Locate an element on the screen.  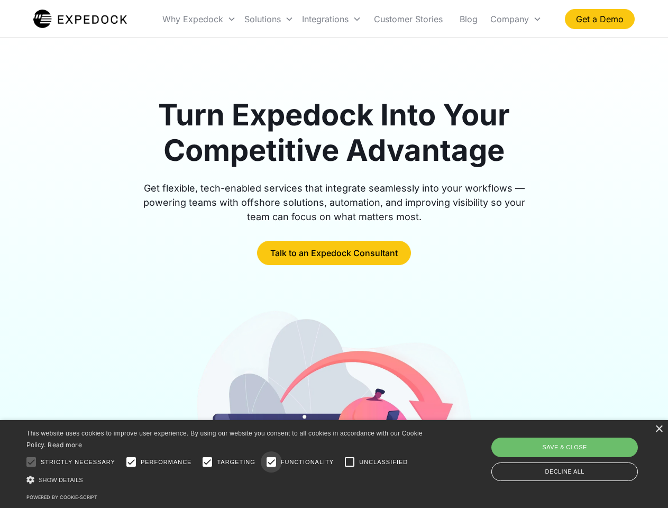
span: Targeting is located at coordinates (236, 462).